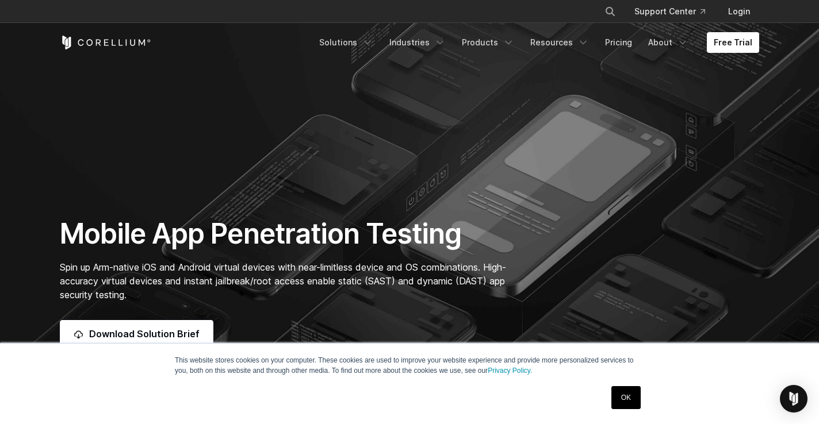 The image size is (819, 424). I want to click on a: Support Center, so click(669, 12).